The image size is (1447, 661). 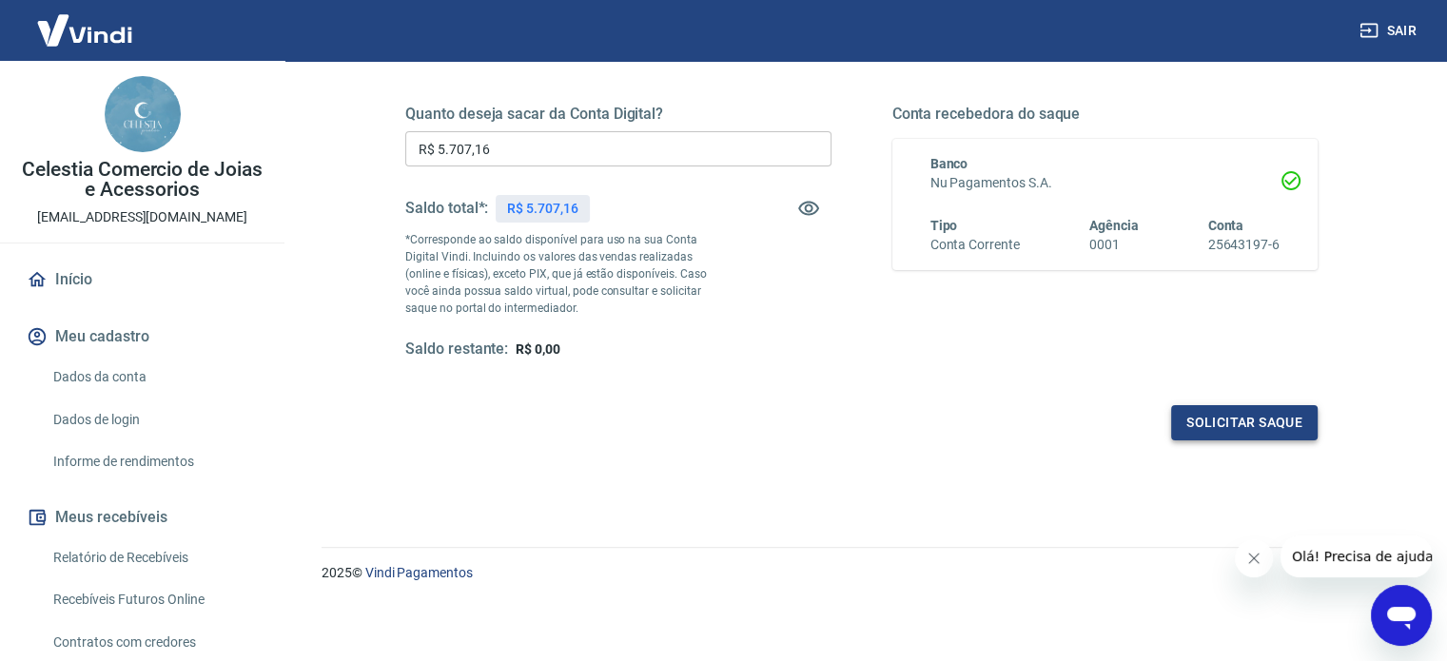 What do you see at coordinates (153, 377) in the screenshot?
I see `a: Dados da conta` at bounding box center [153, 377].